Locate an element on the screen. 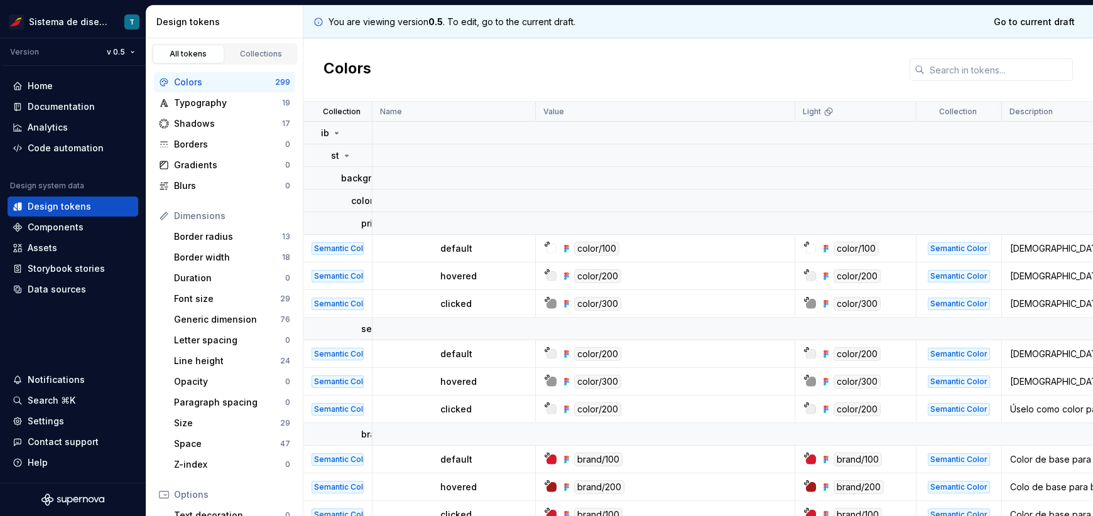 The height and width of the screenshot is (516, 1093). span: Go to current draft is located at coordinates (1034, 22).